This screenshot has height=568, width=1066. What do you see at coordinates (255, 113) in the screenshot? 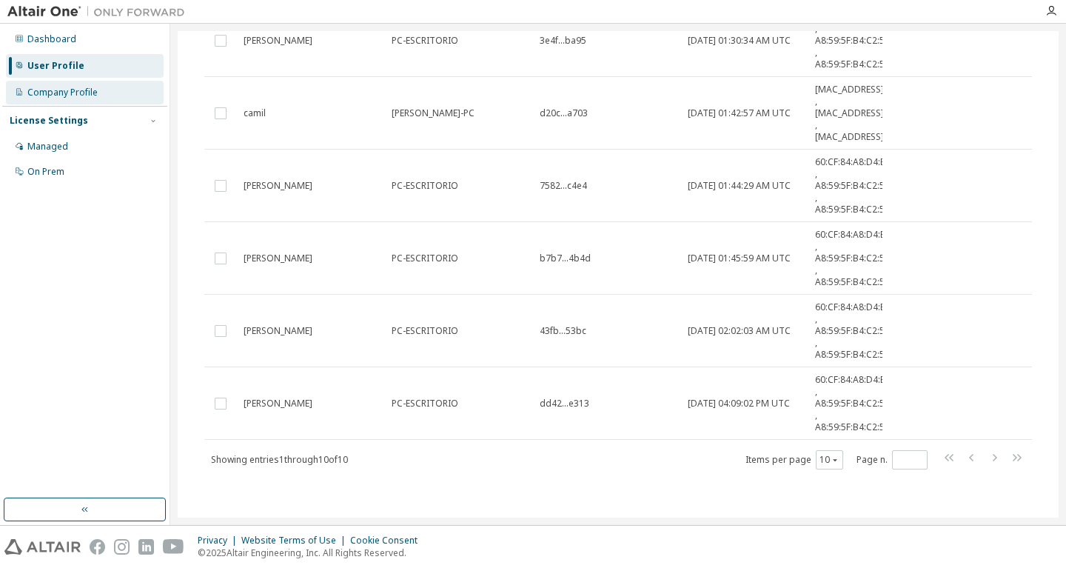
I see `span: camil` at bounding box center [255, 113].